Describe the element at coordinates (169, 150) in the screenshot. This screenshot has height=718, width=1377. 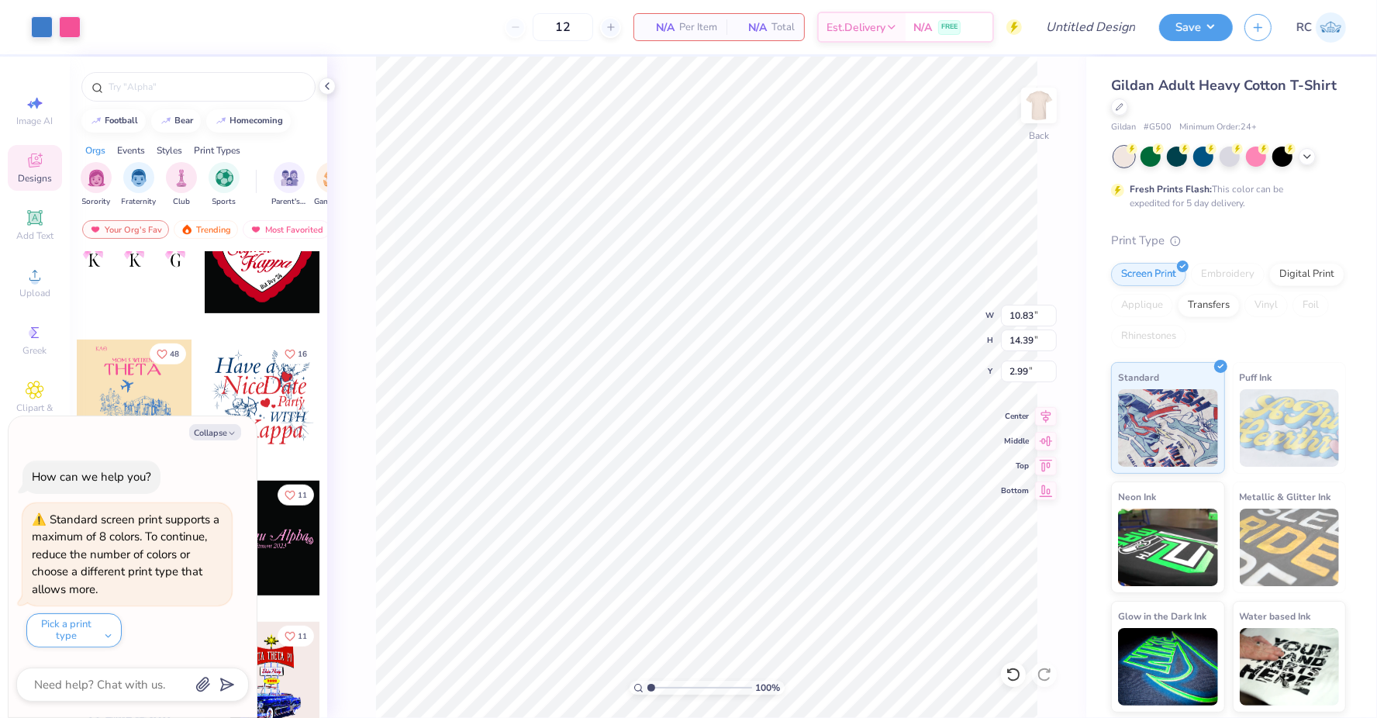
I see `div: Styles` at that location.